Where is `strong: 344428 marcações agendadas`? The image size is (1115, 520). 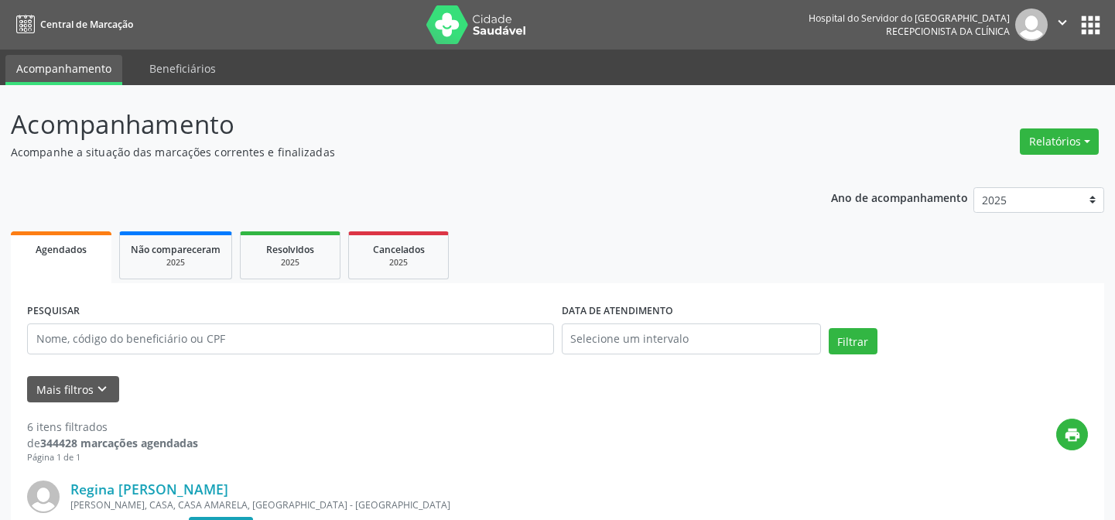
strong: 344428 marcações agendadas is located at coordinates (119, 443).